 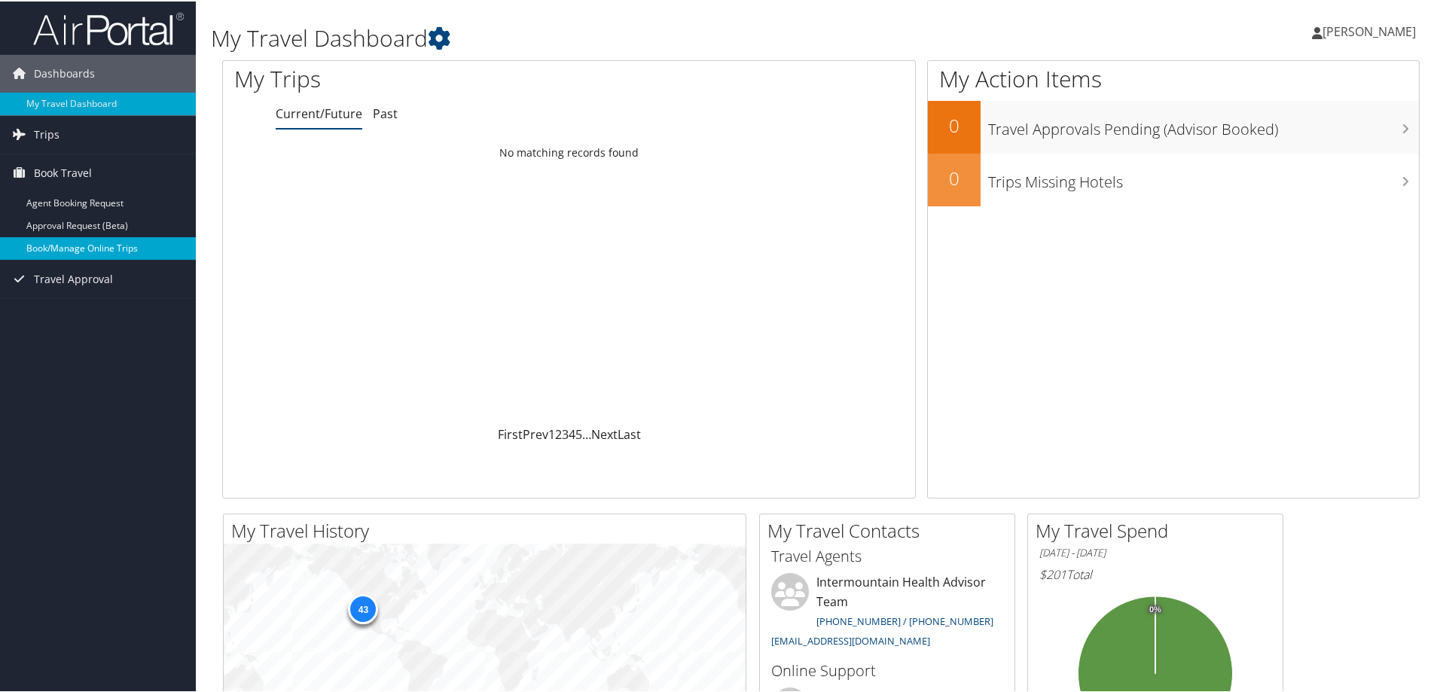 I want to click on h3: Online Support, so click(x=887, y=669).